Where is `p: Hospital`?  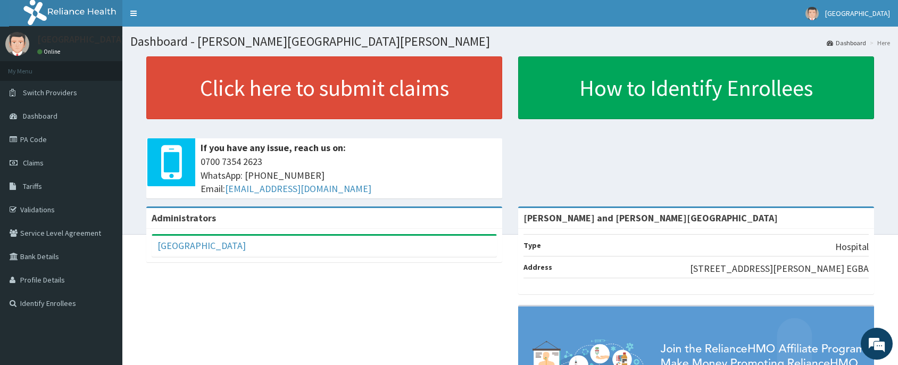 p: Hospital is located at coordinates (852, 247).